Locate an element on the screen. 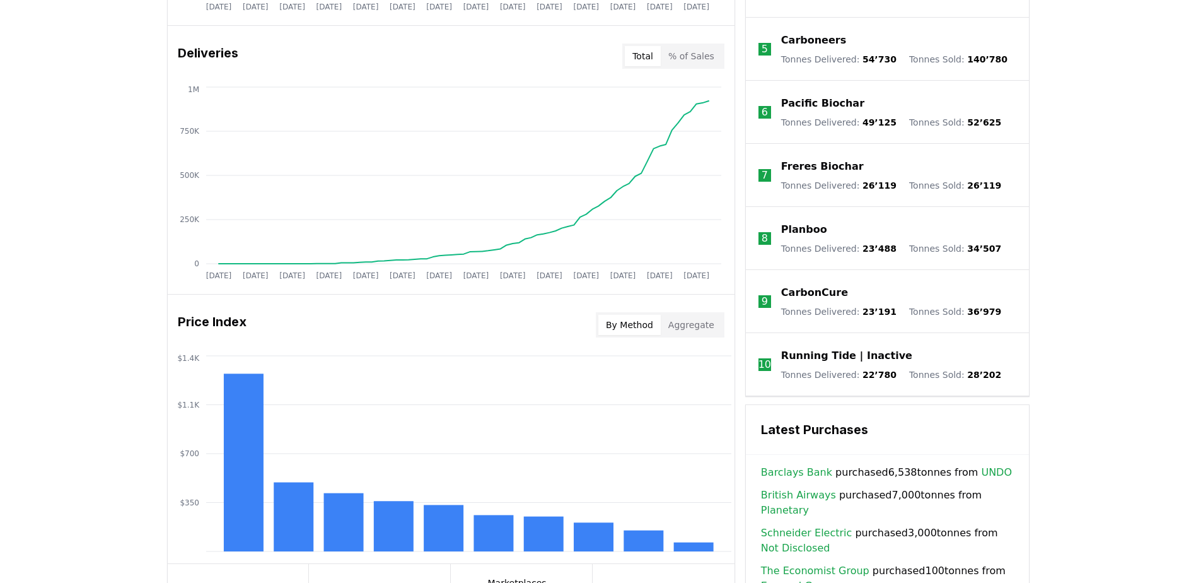  span: purchased 3,000 tonnes from is located at coordinates (887, 540).